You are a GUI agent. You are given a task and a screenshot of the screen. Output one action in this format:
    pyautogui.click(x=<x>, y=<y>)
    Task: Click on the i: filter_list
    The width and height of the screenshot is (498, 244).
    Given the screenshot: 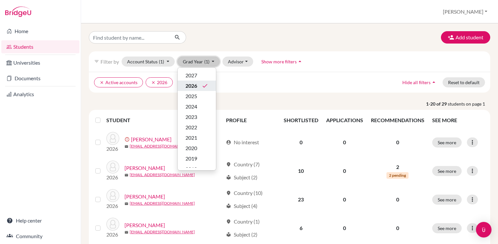 What is the action you would take?
    pyautogui.click(x=97, y=61)
    